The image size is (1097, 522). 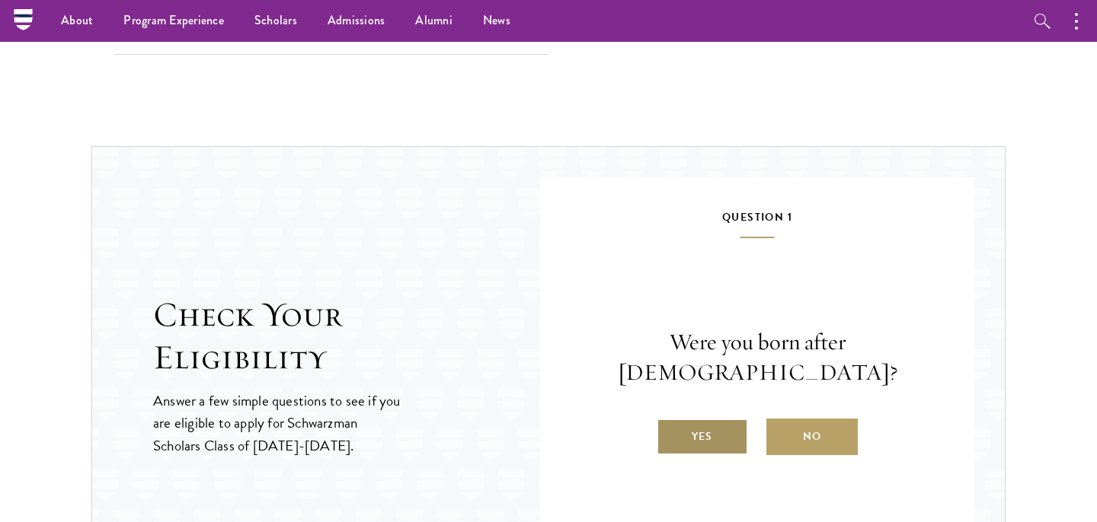 What do you see at coordinates (757, 223) in the screenshot?
I see `h5: Question 1` at bounding box center [757, 223].